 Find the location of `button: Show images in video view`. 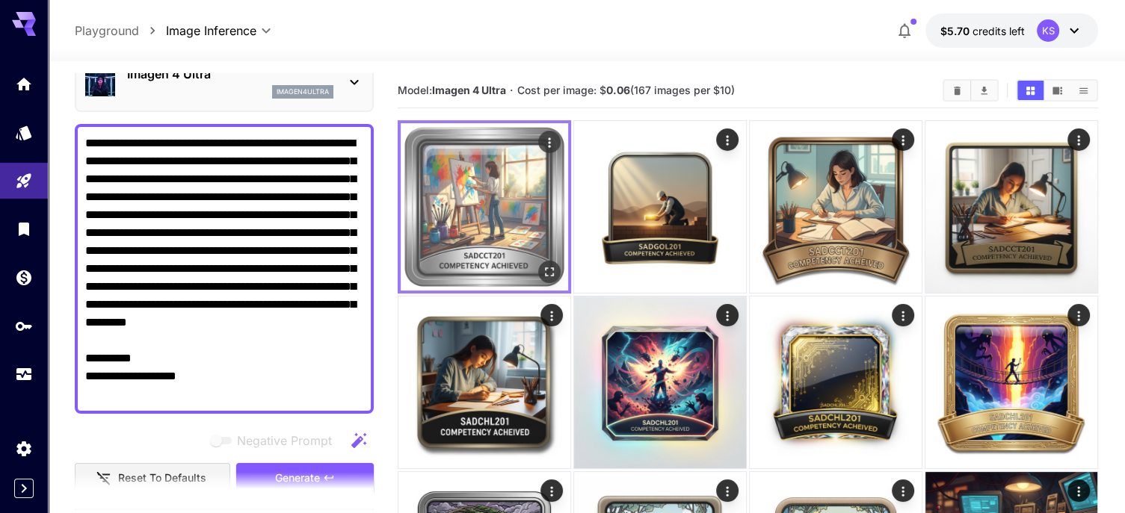

button: Show images in video view is located at coordinates (1057, 90).